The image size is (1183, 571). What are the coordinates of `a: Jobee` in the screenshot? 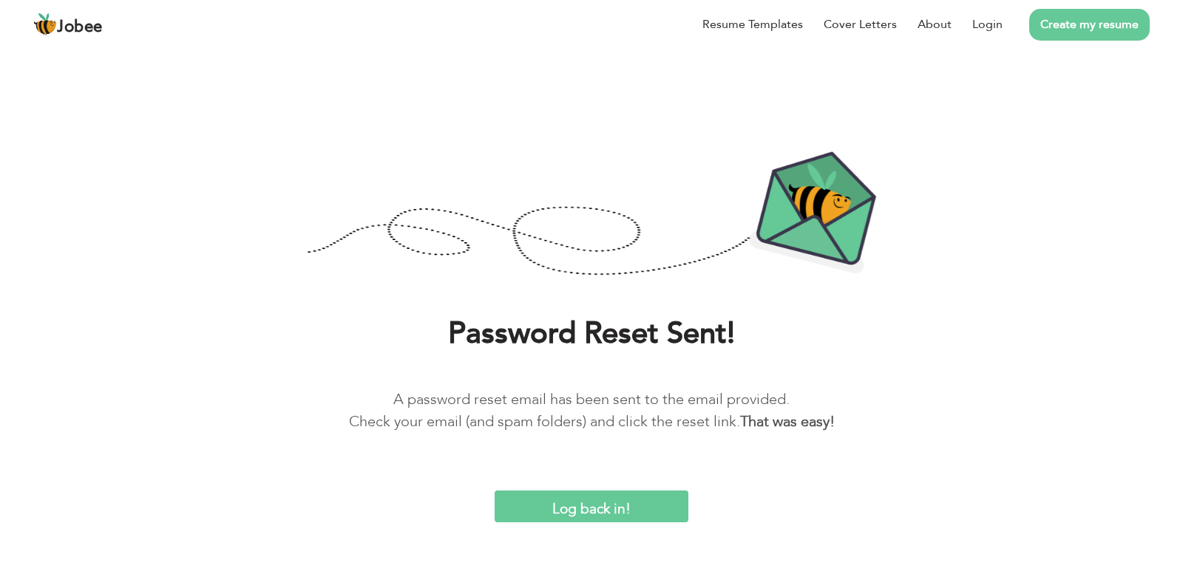 It's located at (68, 24).